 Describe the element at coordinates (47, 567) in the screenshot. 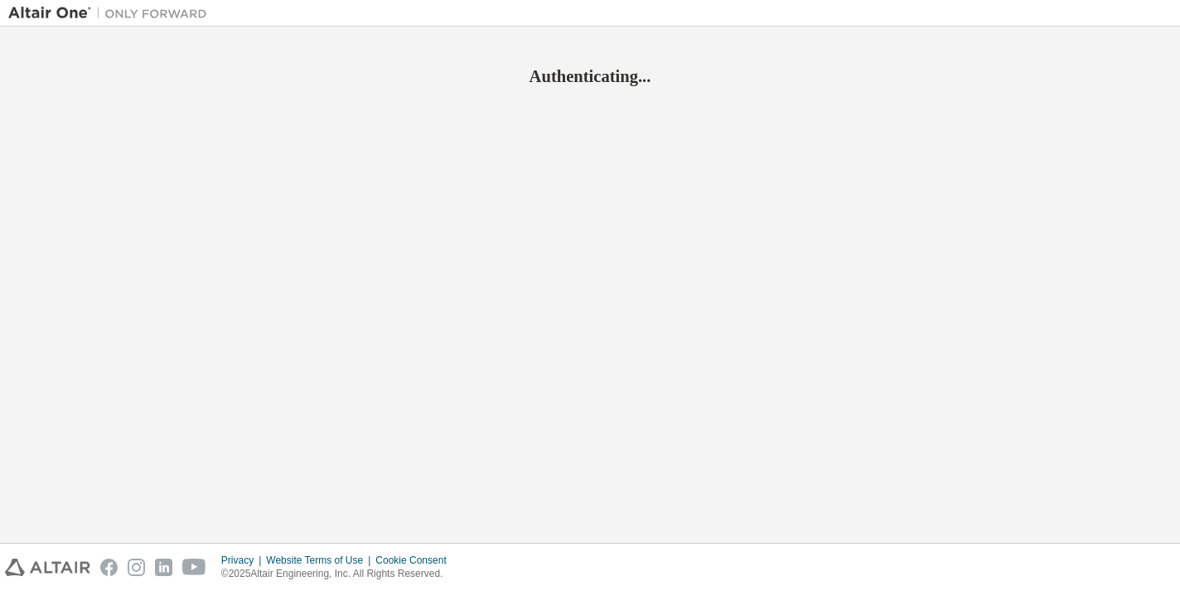

I see `img: altair_logo.svg` at that location.